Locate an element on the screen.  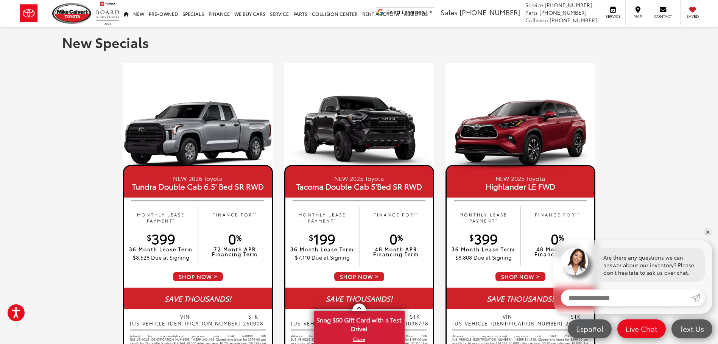
span: Español is located at coordinates (590, 329).